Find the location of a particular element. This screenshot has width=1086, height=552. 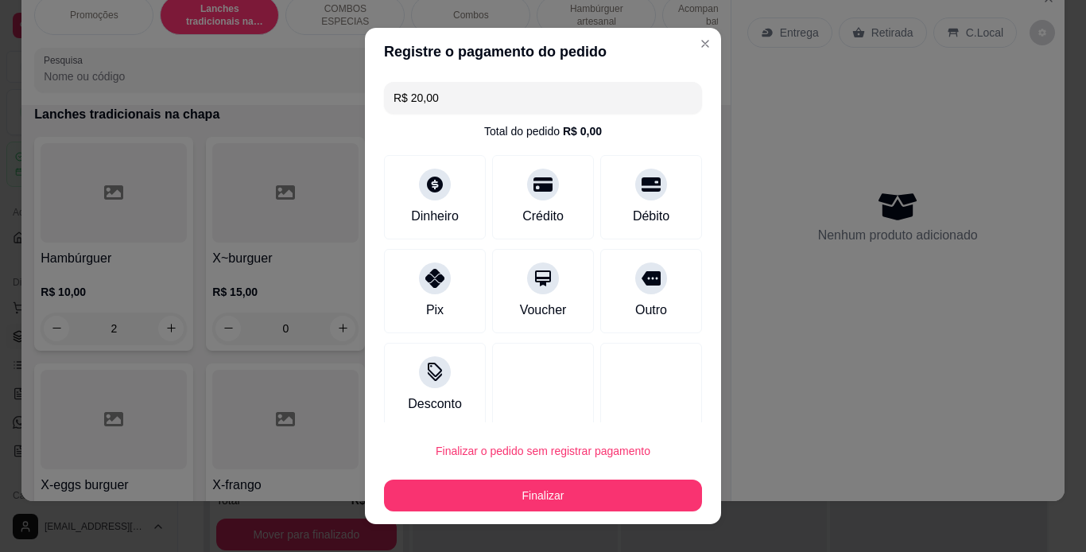

div: Dinheiro is located at coordinates (435, 216).